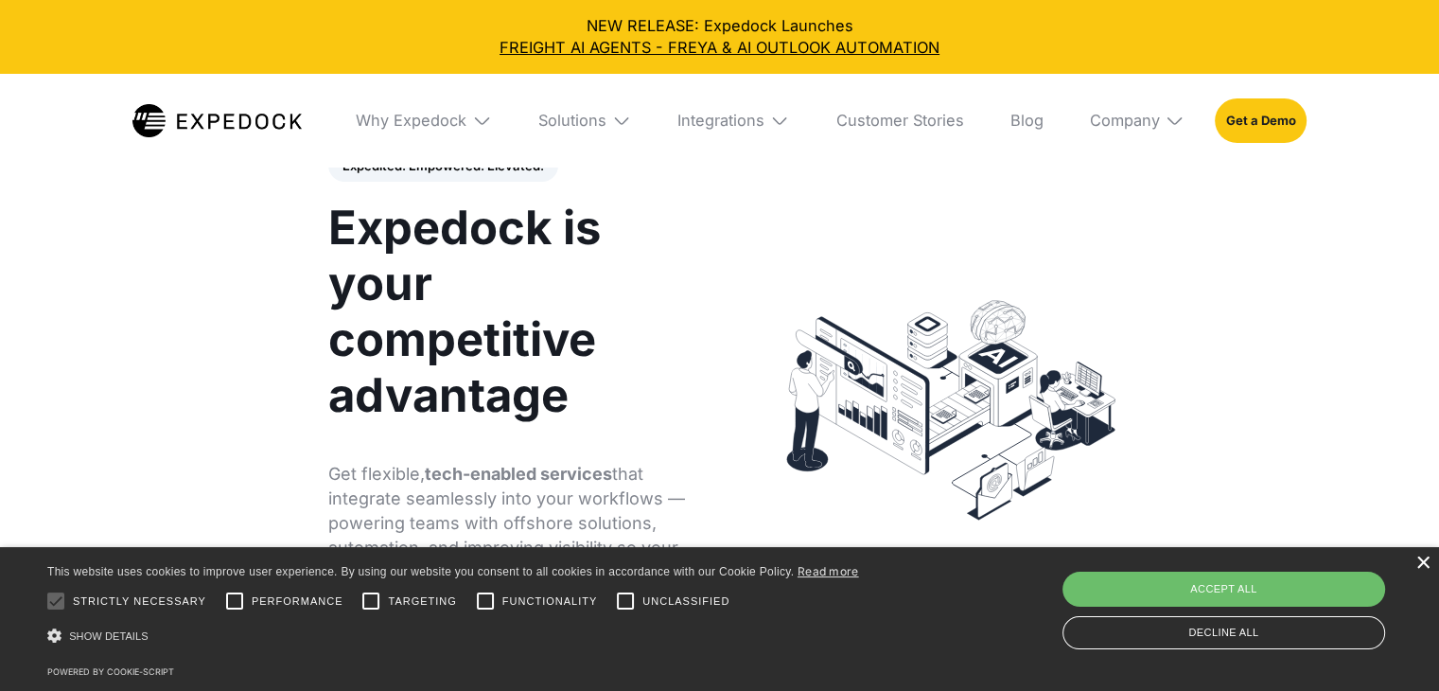  I want to click on span: Functionality, so click(550, 601).